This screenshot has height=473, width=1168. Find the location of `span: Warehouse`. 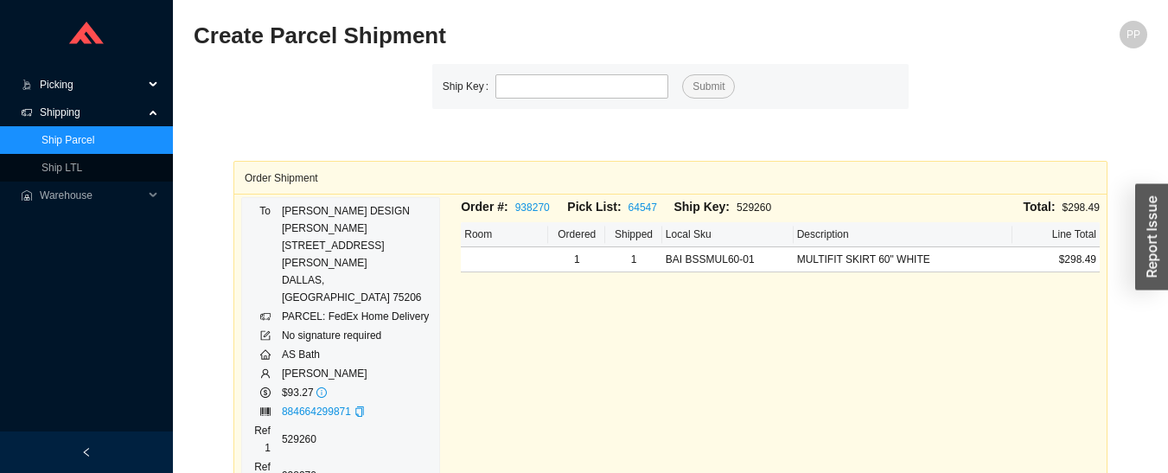

span: Warehouse is located at coordinates (92, 195).